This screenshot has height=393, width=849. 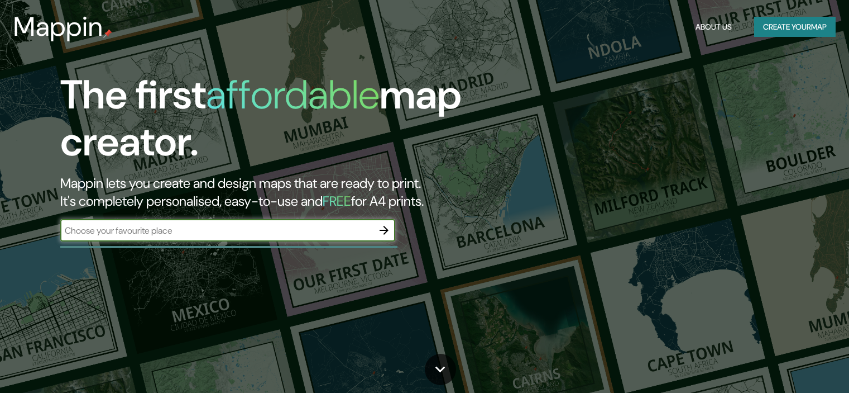 What do you see at coordinates (293, 94) in the screenshot?
I see `h1: affordable` at bounding box center [293, 94].